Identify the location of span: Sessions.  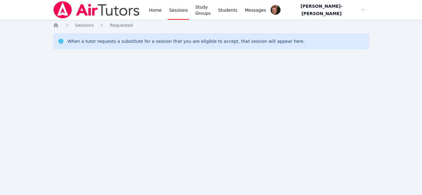
(84, 25).